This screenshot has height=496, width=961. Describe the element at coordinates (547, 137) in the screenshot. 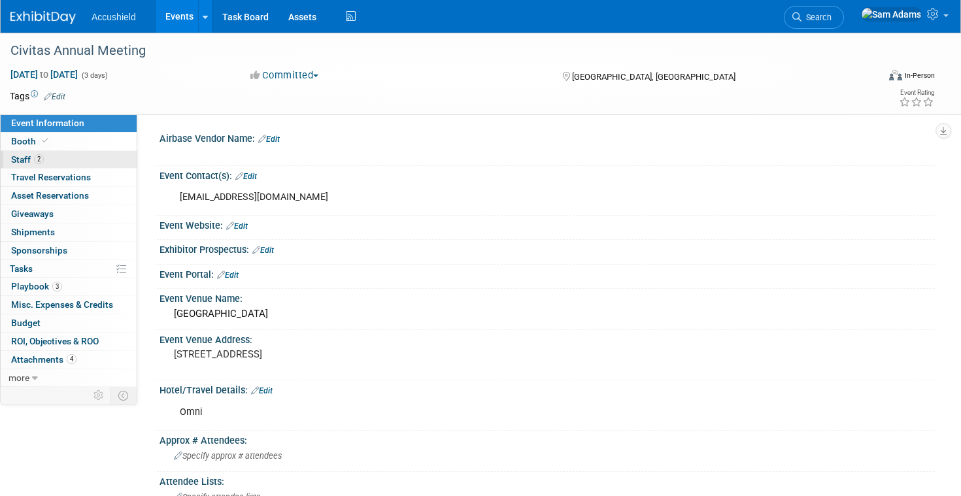

I see `div: Airbase Vendor Name:` at that location.